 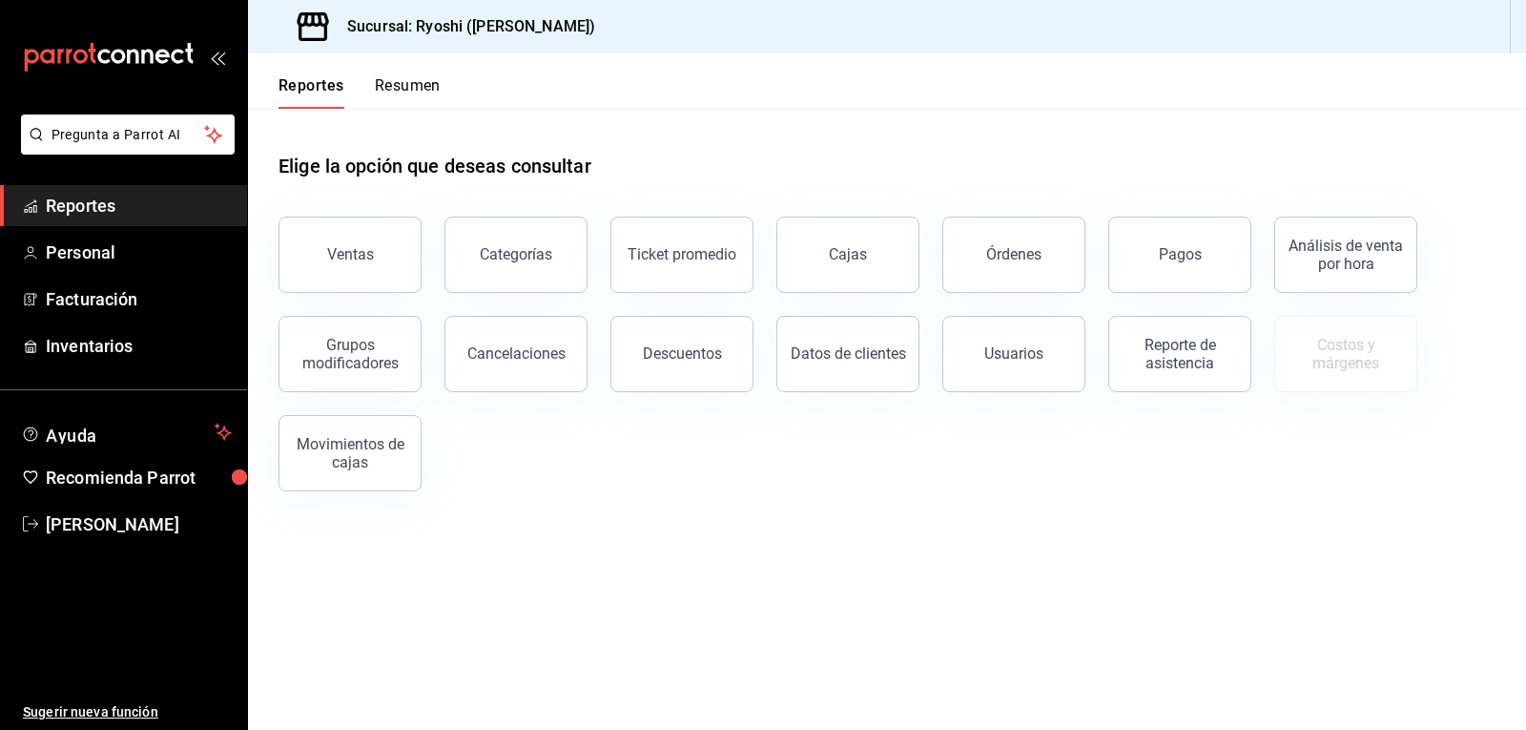 I want to click on span: Inventarios, so click(x=138, y=345).